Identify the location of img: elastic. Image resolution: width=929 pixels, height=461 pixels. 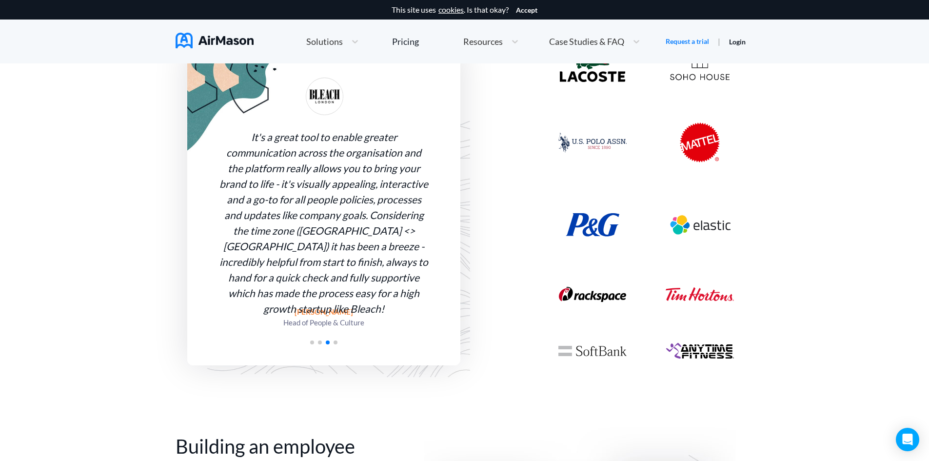
(700, 225).